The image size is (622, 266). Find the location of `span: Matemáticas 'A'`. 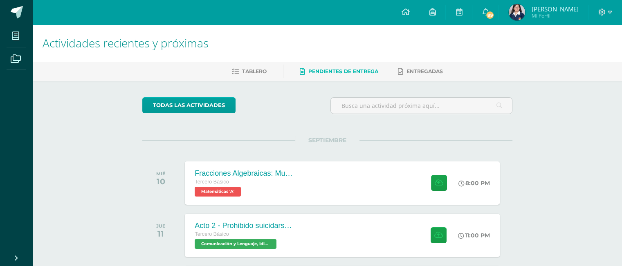

span: Matemáticas 'A' is located at coordinates (218, 192).